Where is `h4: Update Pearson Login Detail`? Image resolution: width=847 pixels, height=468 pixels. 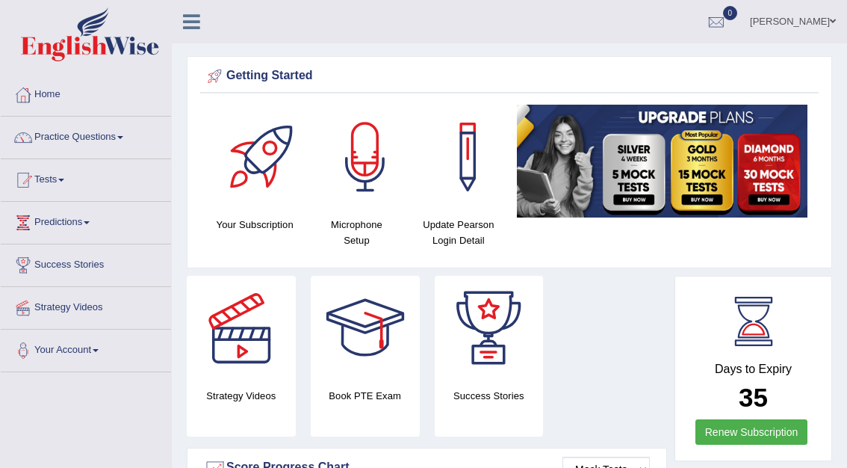 h4: Update Pearson Login Detail is located at coordinates (459, 232).